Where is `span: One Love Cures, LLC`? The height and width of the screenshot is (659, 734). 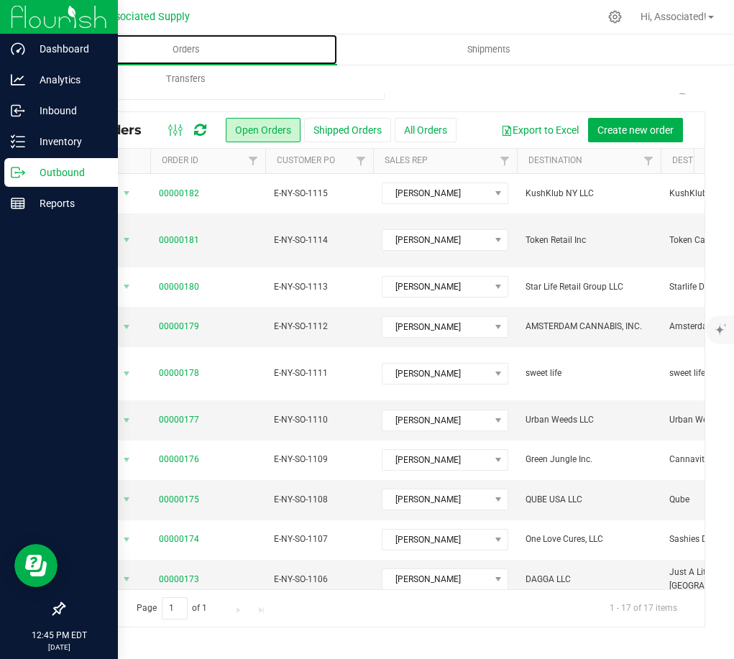 span: One Love Cures, LLC is located at coordinates (589, 539).